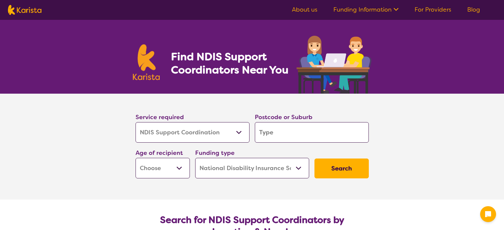 The width and height of the screenshot is (504, 230). Describe the element at coordinates (433, 10) in the screenshot. I see `a: For Providers` at that location.